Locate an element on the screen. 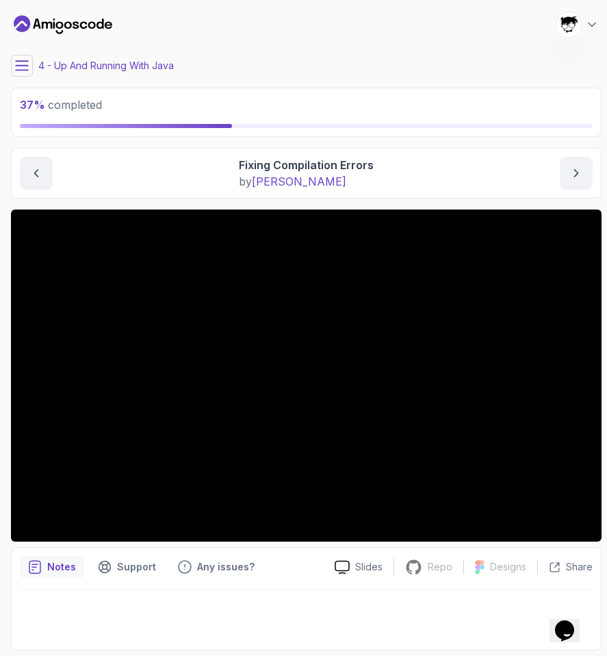 The width and height of the screenshot is (607, 656). img: user profile image is located at coordinates (569, 25).